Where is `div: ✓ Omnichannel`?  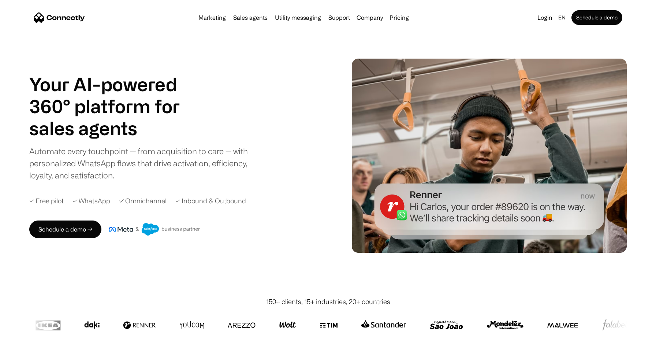
div: ✓ Omnichannel is located at coordinates (143, 201).